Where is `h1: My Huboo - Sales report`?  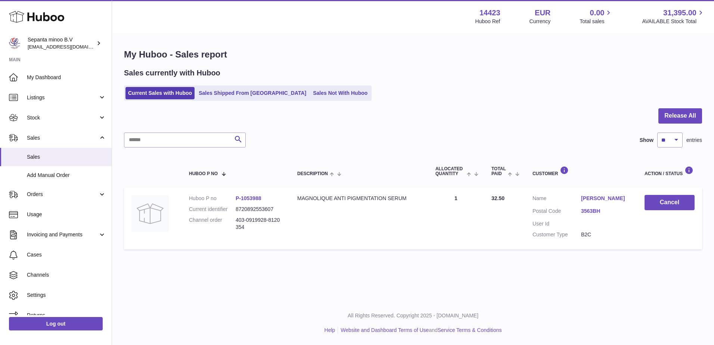 h1: My Huboo - Sales report is located at coordinates (413, 55).